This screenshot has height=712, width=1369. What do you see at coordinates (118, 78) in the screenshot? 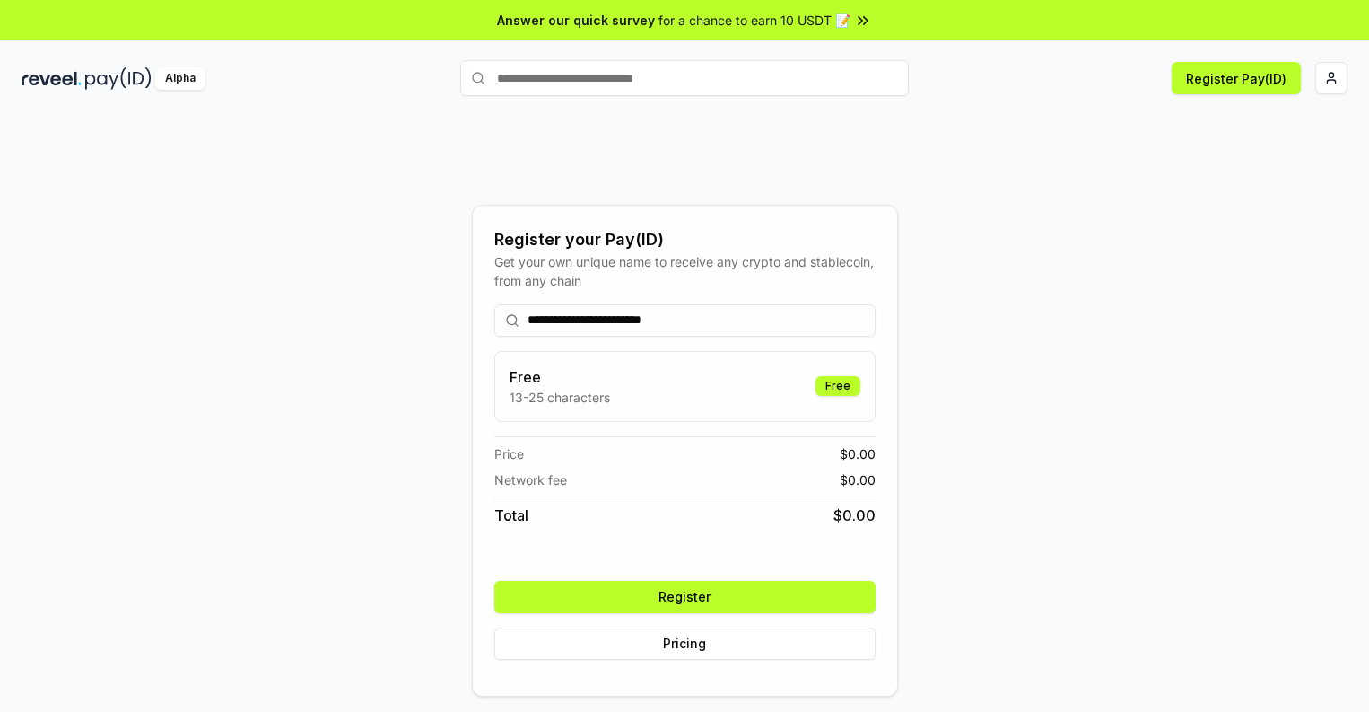
I see `img: pay_id` at bounding box center [118, 78].